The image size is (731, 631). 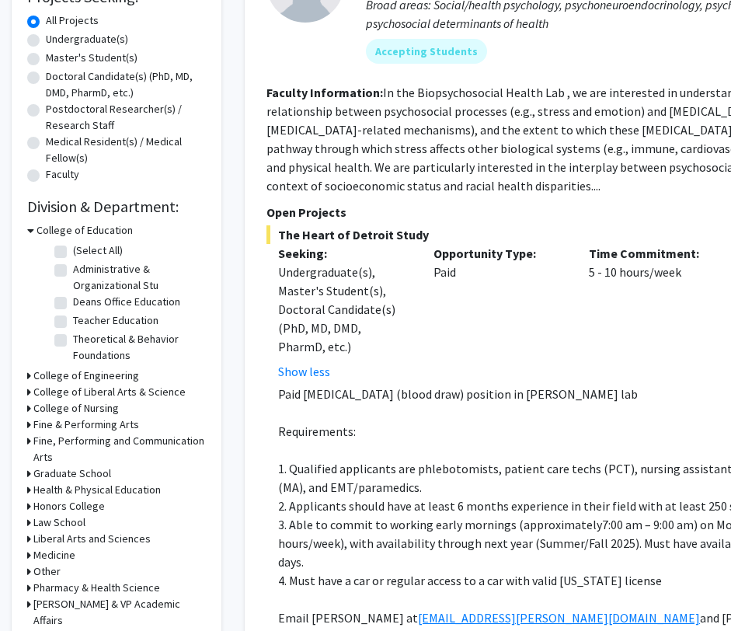 What do you see at coordinates (86, 375) in the screenshot?
I see `h3: College of Engineering` at bounding box center [86, 375].